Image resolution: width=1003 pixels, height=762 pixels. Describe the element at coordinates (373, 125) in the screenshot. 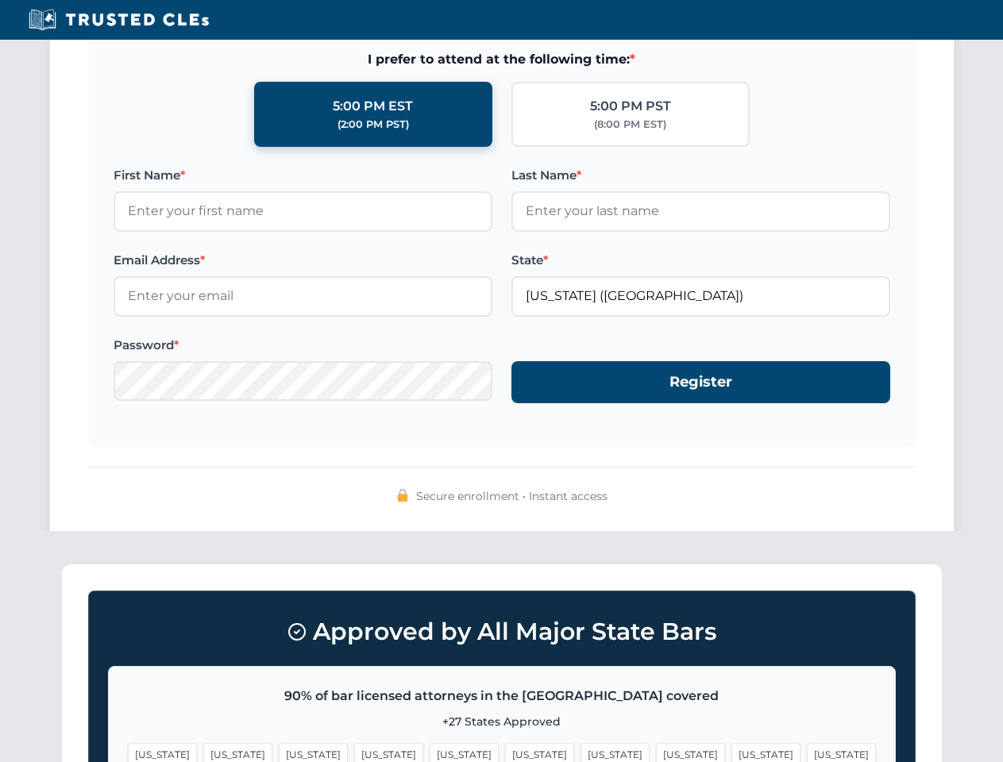

I see `div: (2:00 PM PST)` at that location.